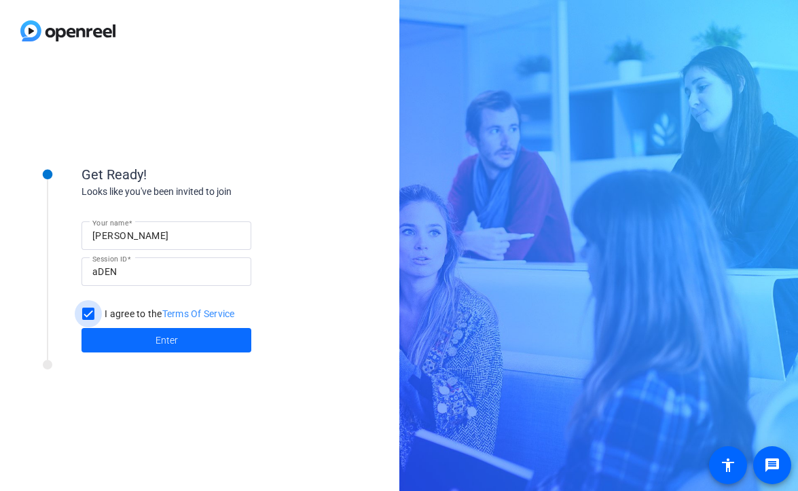 Image resolution: width=798 pixels, height=491 pixels. Describe the element at coordinates (217, 191) in the screenshot. I see `div: Looks like you've been invited to join` at that location.